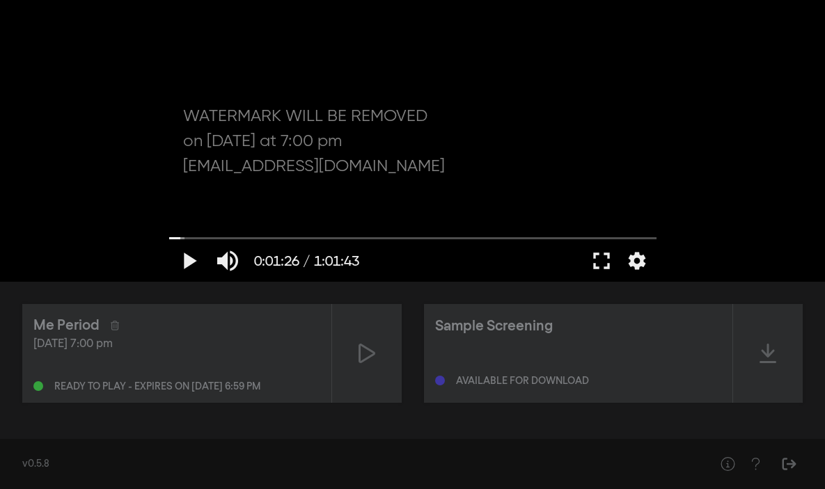  Describe the element at coordinates (522, 382) in the screenshot. I see `div: Available for download` at that location.